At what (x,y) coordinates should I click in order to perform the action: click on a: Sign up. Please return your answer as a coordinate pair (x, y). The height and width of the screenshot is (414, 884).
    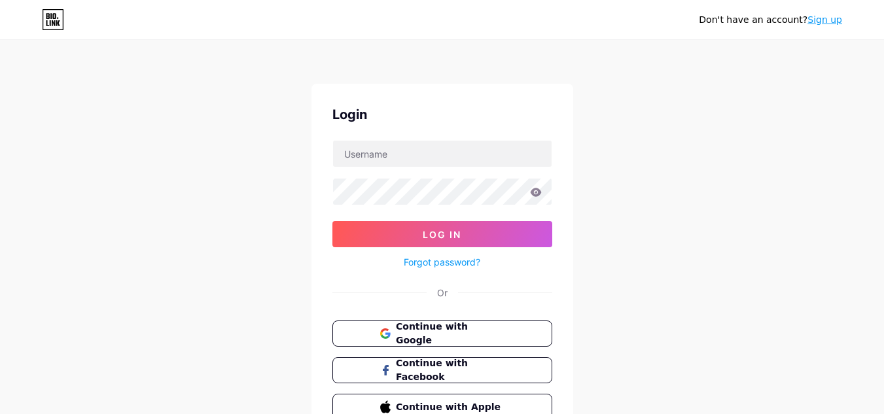
    Looking at the image, I should click on (824, 20).